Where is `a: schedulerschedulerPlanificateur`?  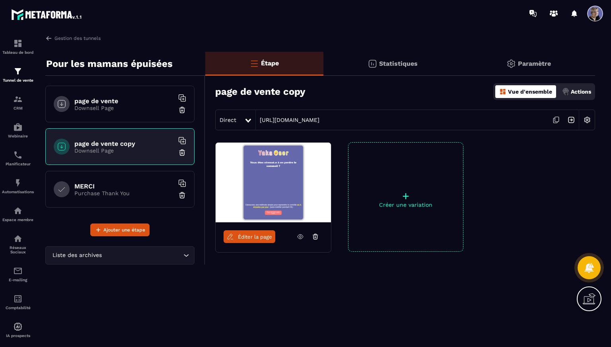
a: schedulerschedulerPlanificateur is located at coordinates (18, 158).